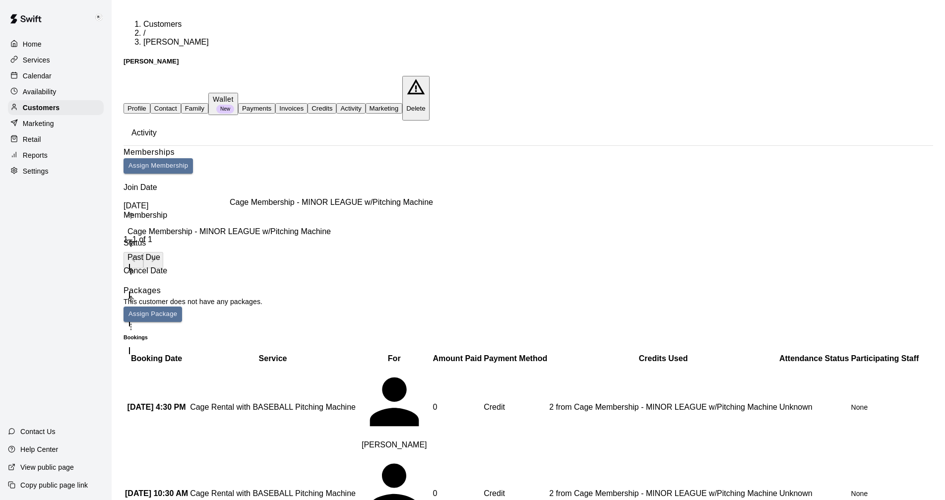  I want to click on button: Assign Membership, so click(158, 166).